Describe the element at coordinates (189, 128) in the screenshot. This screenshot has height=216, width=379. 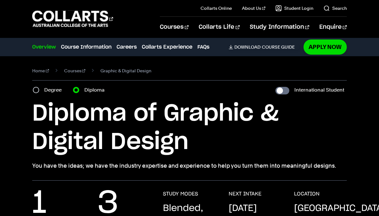
I see `h1: Diploma of Graphic & Digital Design` at that location.